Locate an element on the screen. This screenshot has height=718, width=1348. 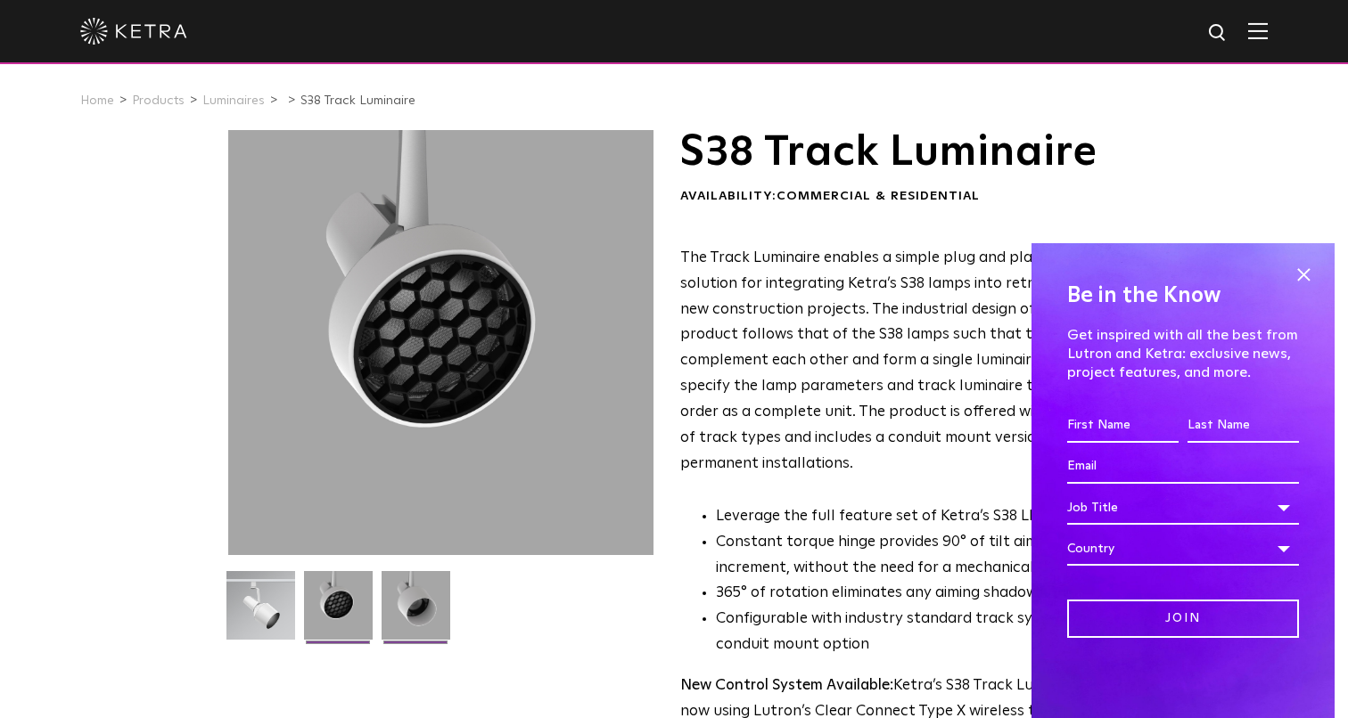
li: Configurable with industry standard track systems and conduit mount option is located at coordinates (914, 633).